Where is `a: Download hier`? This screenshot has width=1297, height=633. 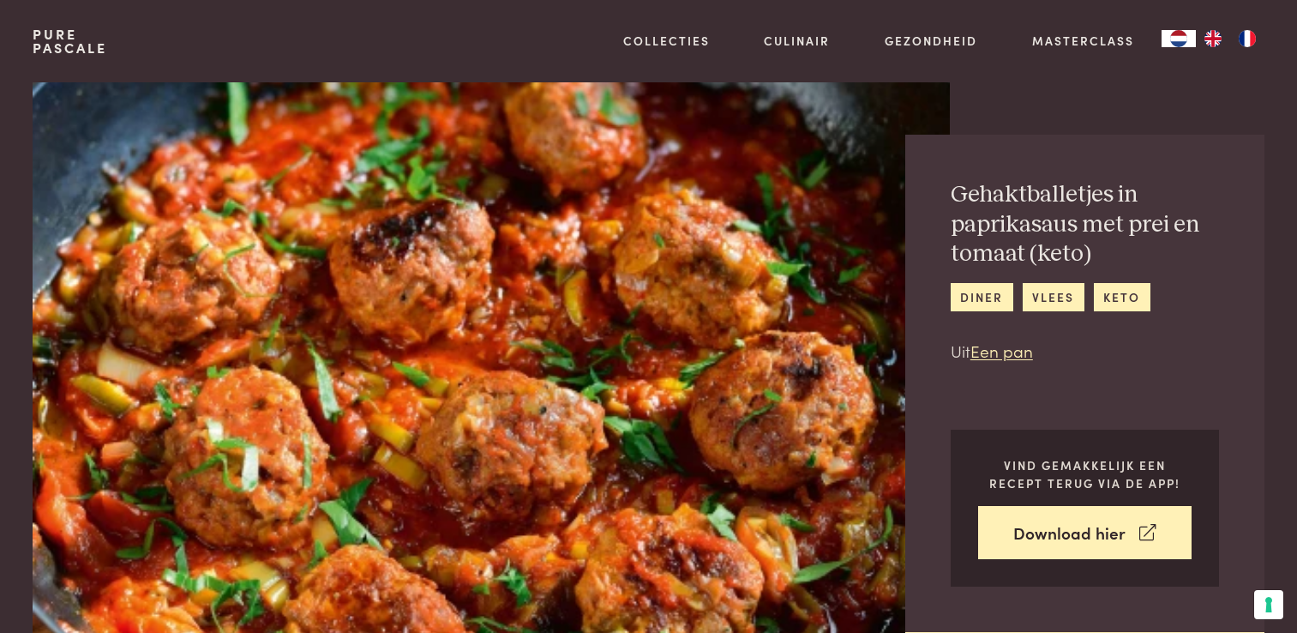
a: Download hier is located at coordinates (1084, 532).